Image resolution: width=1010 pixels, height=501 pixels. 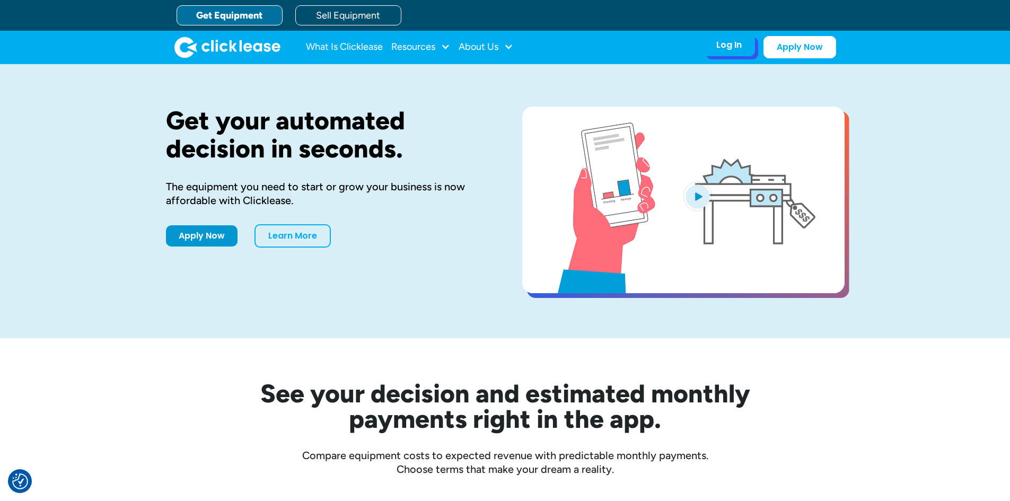 I want to click on div: Compare equipment costs to expected revenue with predictable monthly payments. Choose terms that ..., so click(x=505, y=462).